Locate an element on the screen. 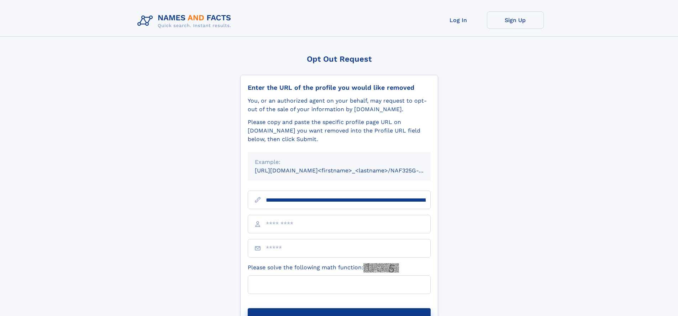  label: Please solve the following math function: is located at coordinates (323, 268).